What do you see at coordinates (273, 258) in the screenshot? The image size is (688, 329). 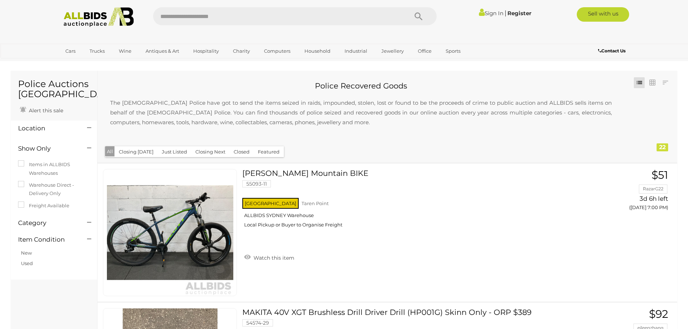 I see `span: Watch this item` at bounding box center [273, 258].